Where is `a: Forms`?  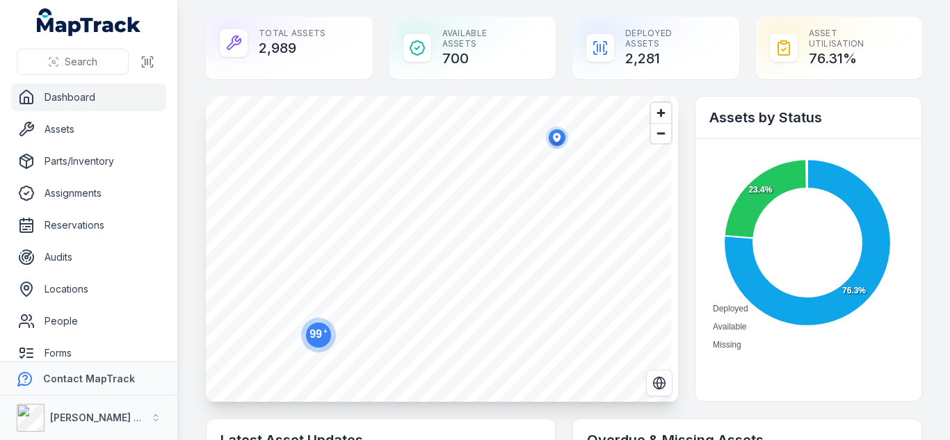 a: Forms is located at coordinates (88, 353).